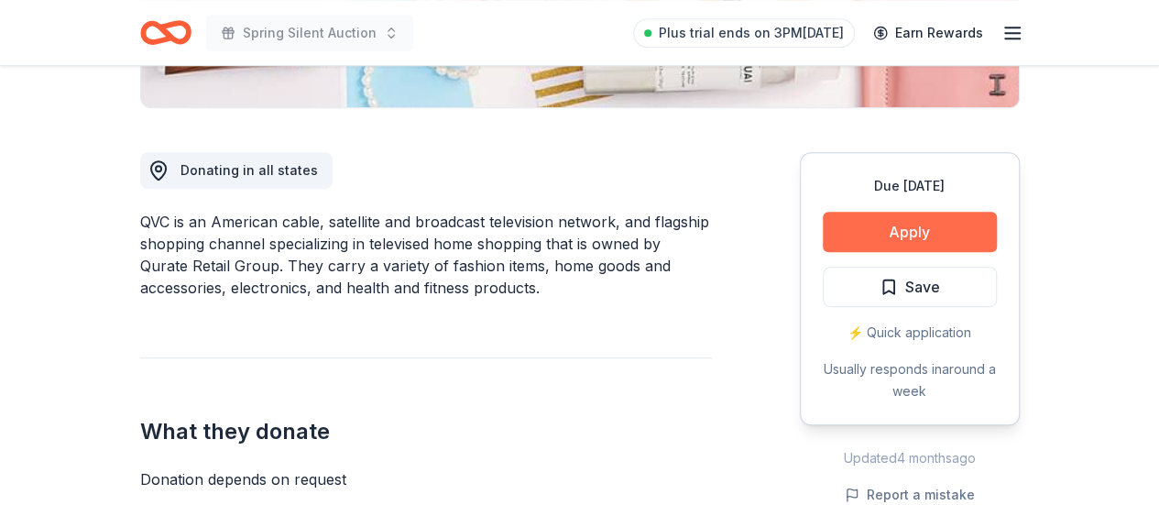 This screenshot has width=1159, height=505. I want to click on div: Usually responds in around a week, so click(909, 380).